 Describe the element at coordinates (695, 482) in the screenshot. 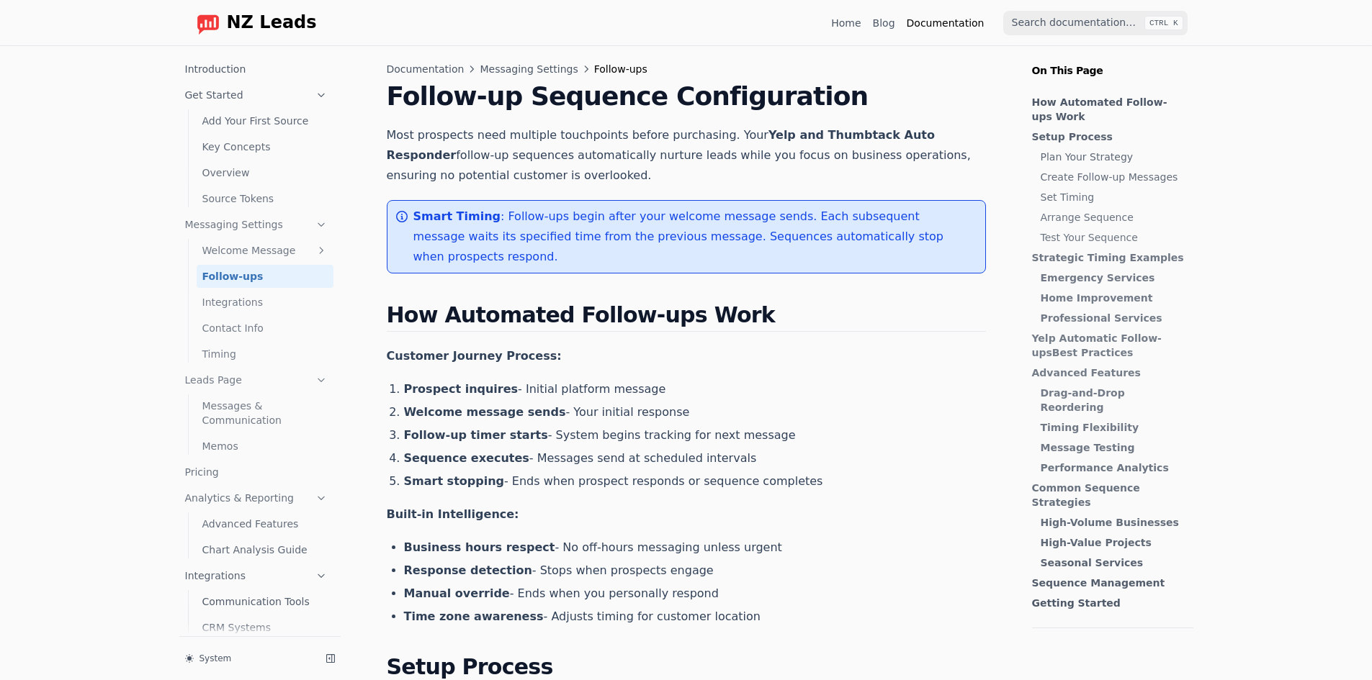

I see `li: - Ends when prospect responds or sequence completes` at that location.